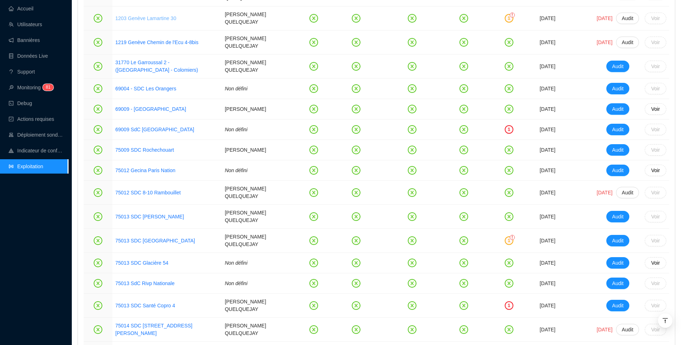 This screenshot has width=681, height=345. I want to click on a: 75009 SDC Rochechouart, so click(144, 150).